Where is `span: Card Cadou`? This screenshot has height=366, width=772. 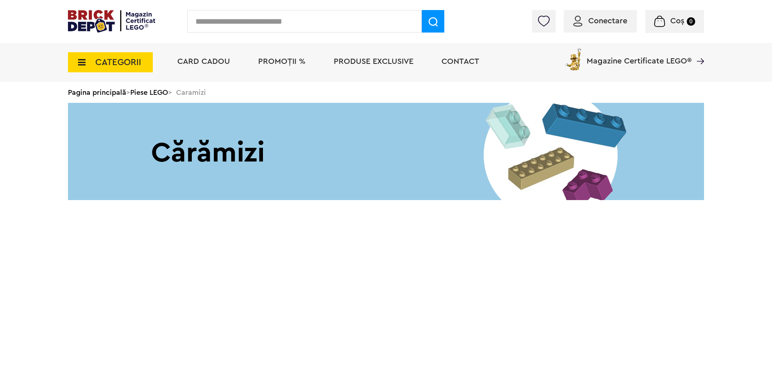
span: Card Cadou is located at coordinates (204, 62).